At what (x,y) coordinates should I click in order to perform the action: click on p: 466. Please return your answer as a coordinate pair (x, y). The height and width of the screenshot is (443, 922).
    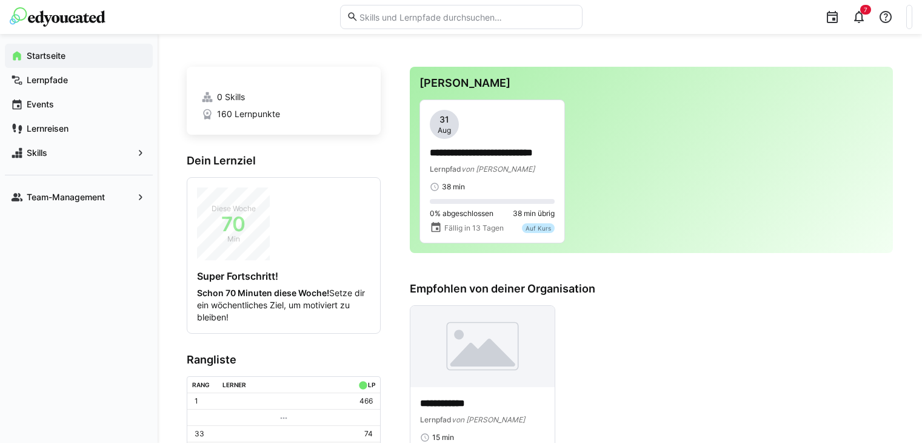
    Looking at the image, I should click on (366, 401).